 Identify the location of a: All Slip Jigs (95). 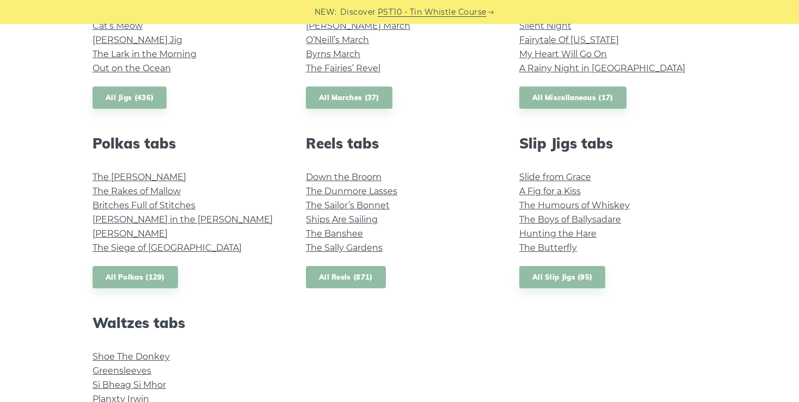
(562, 277).